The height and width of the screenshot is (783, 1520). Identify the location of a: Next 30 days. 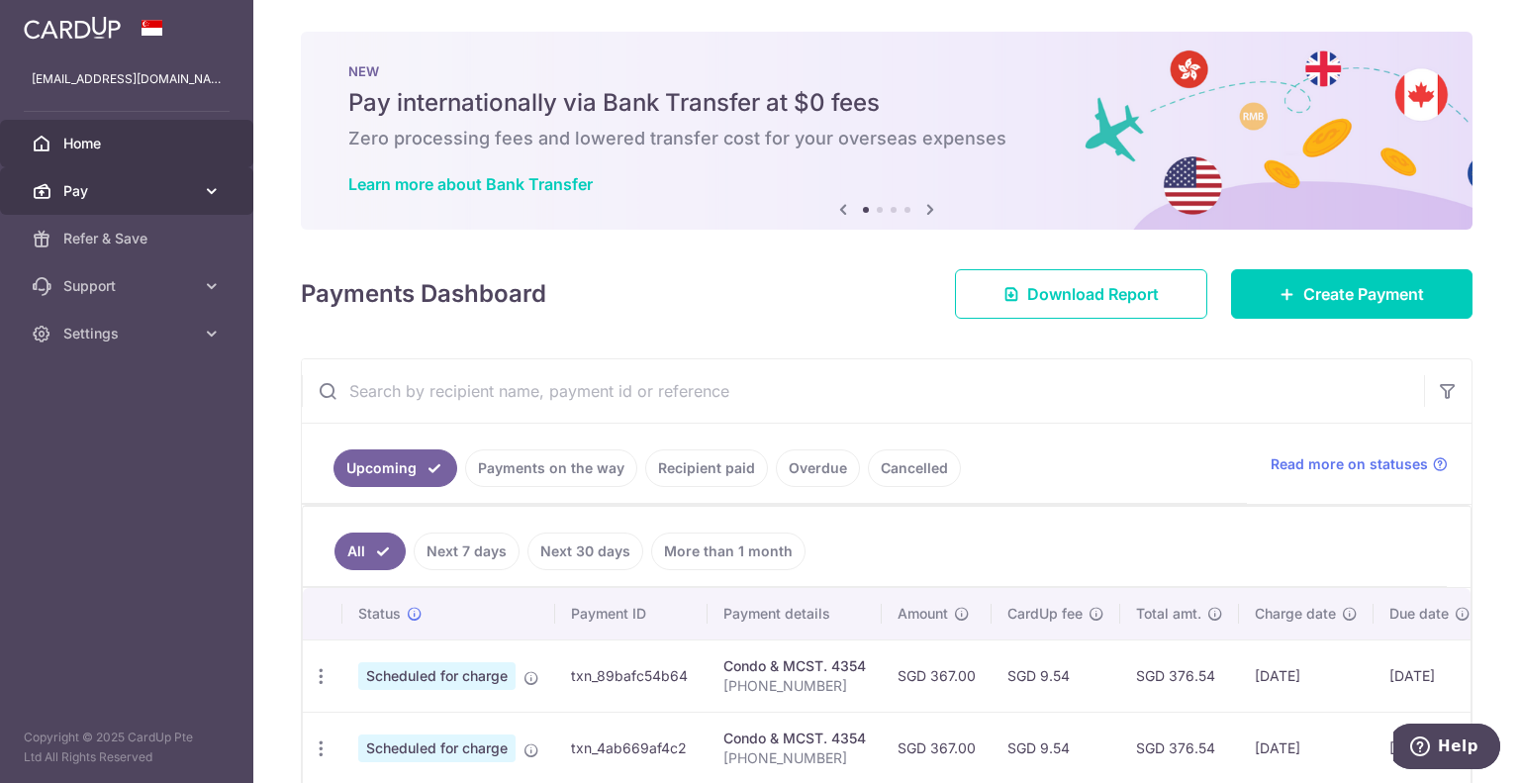
(585, 551).